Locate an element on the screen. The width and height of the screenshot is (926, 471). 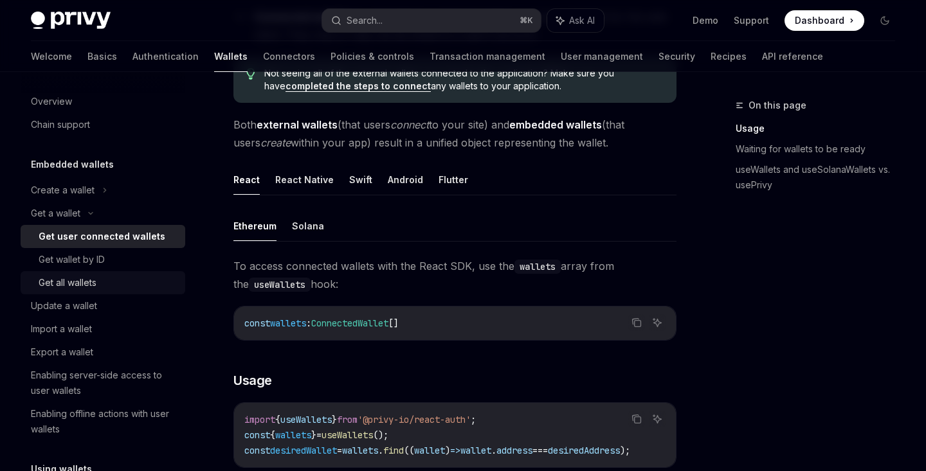
button: Solana is located at coordinates (308, 226).